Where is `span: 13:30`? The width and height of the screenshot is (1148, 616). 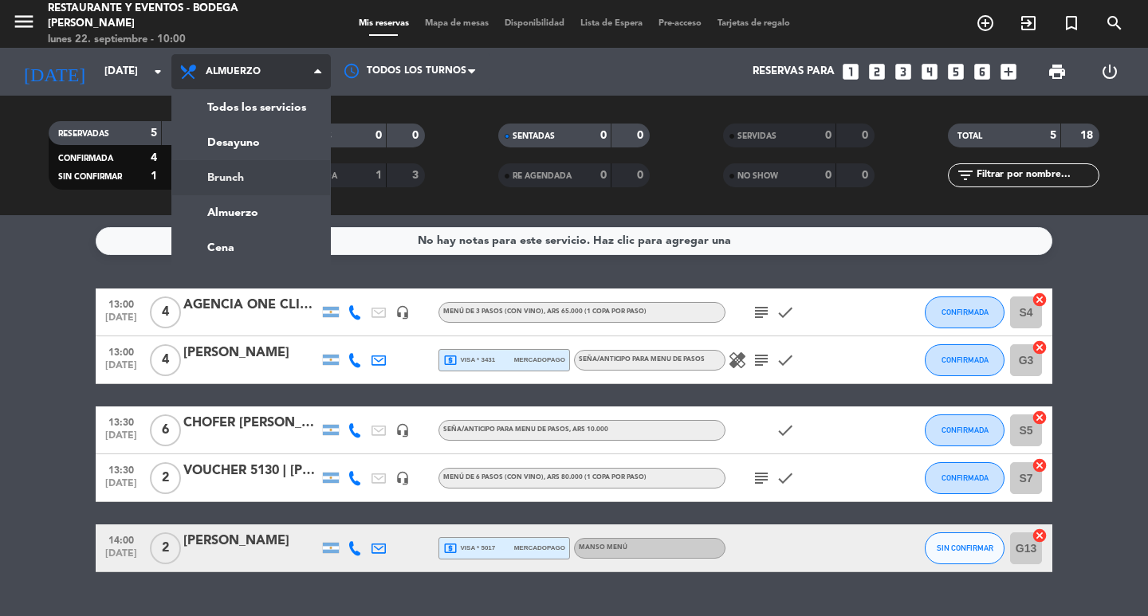
span: 13:30 is located at coordinates (121, 469).